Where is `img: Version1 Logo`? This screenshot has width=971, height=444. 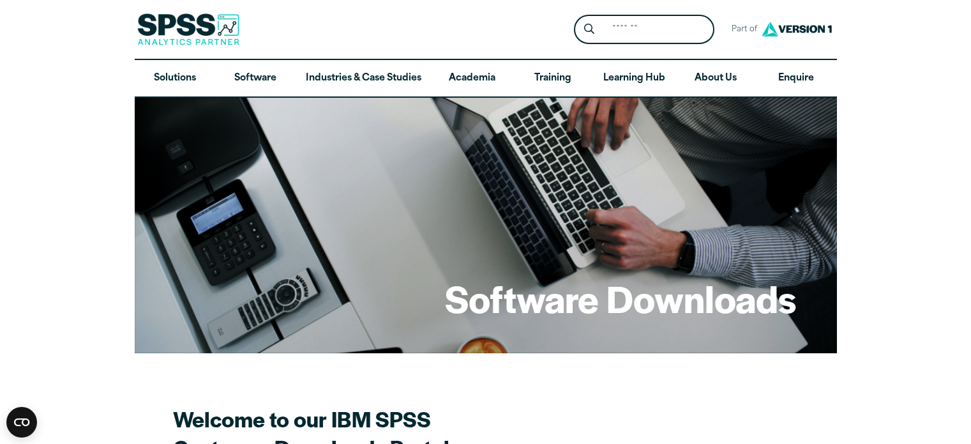
img: Version1 Logo is located at coordinates (797, 29).